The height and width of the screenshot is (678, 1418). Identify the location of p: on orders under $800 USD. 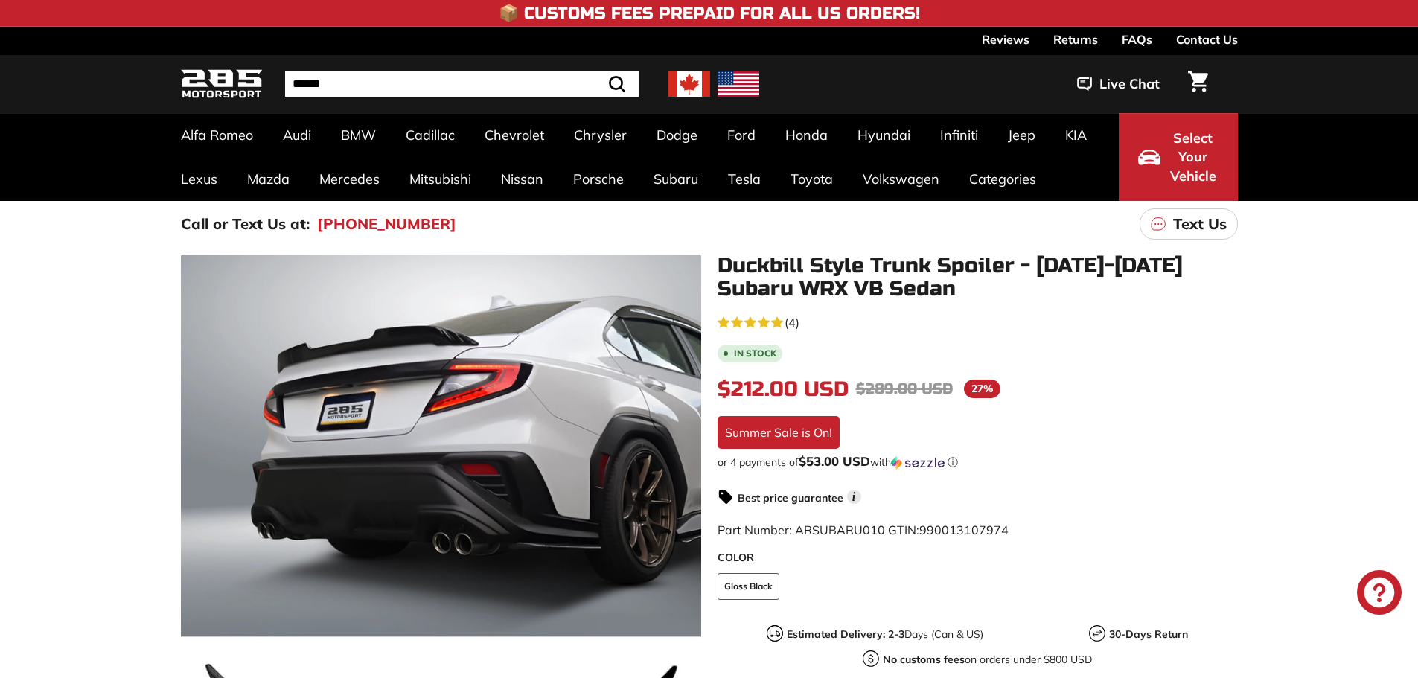
(987, 660).